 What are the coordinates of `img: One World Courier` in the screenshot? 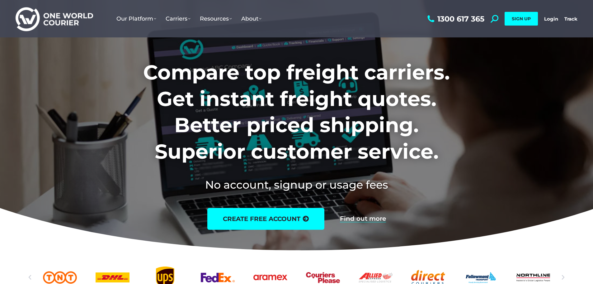 It's located at (54, 19).